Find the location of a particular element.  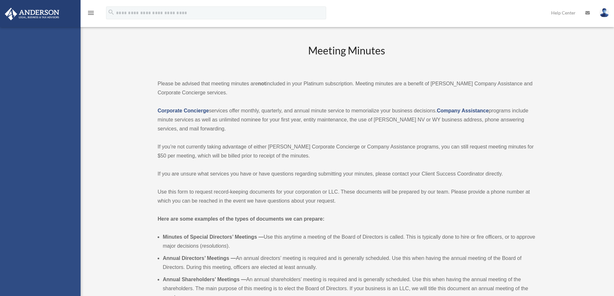

strong: Here are some examples of the types of documents we can prepare: is located at coordinates (241, 219).